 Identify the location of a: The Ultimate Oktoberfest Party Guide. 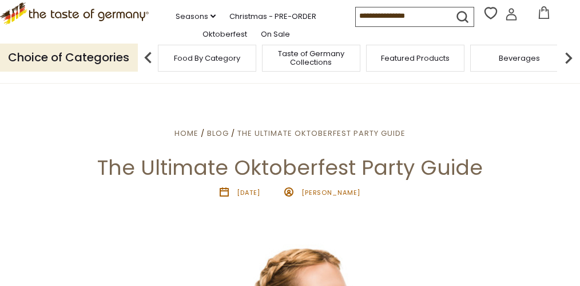
(322, 133).